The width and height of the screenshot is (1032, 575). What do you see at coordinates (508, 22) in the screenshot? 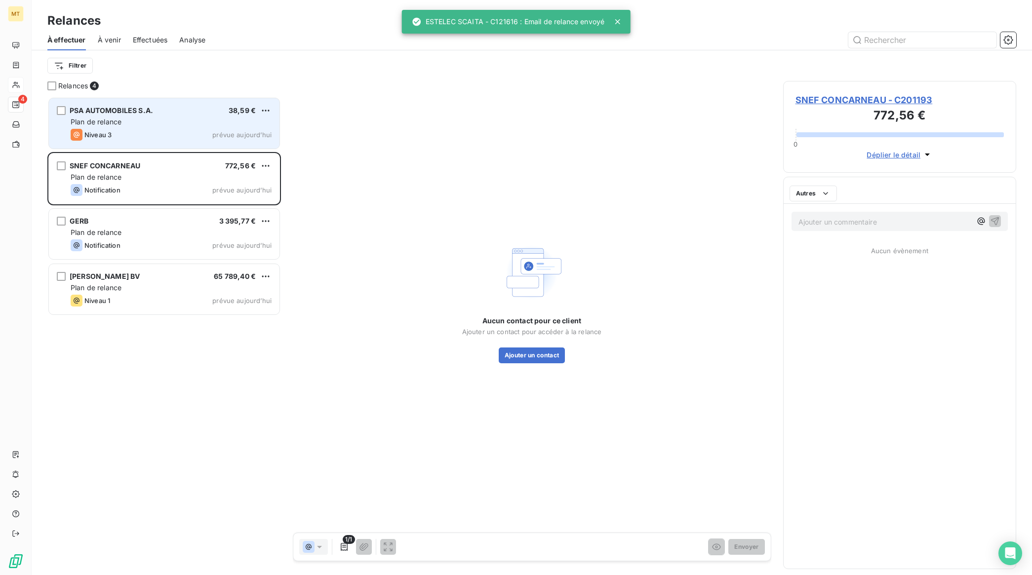
I see `div: ESTELEC SCAITA - C121616 : Email de relance envoyé` at bounding box center [508, 22].